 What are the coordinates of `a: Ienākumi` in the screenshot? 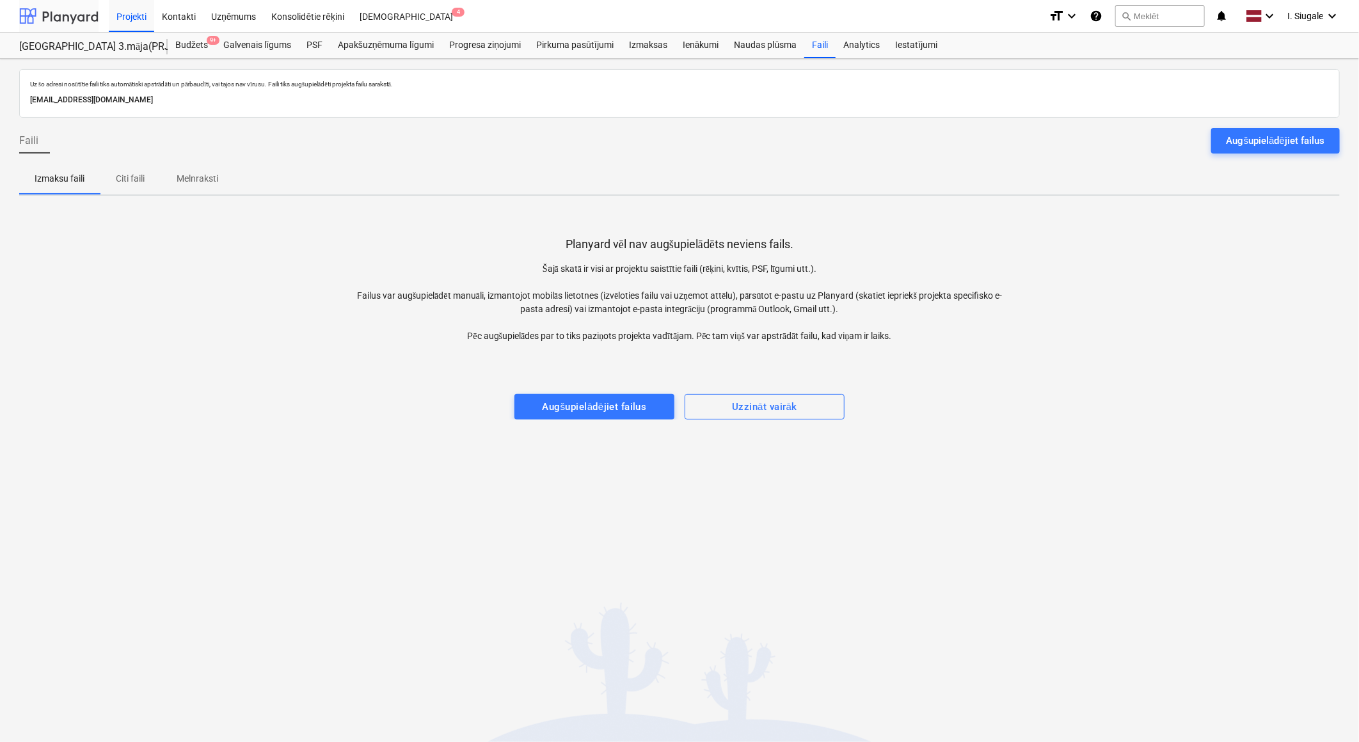 It's located at (701, 45).